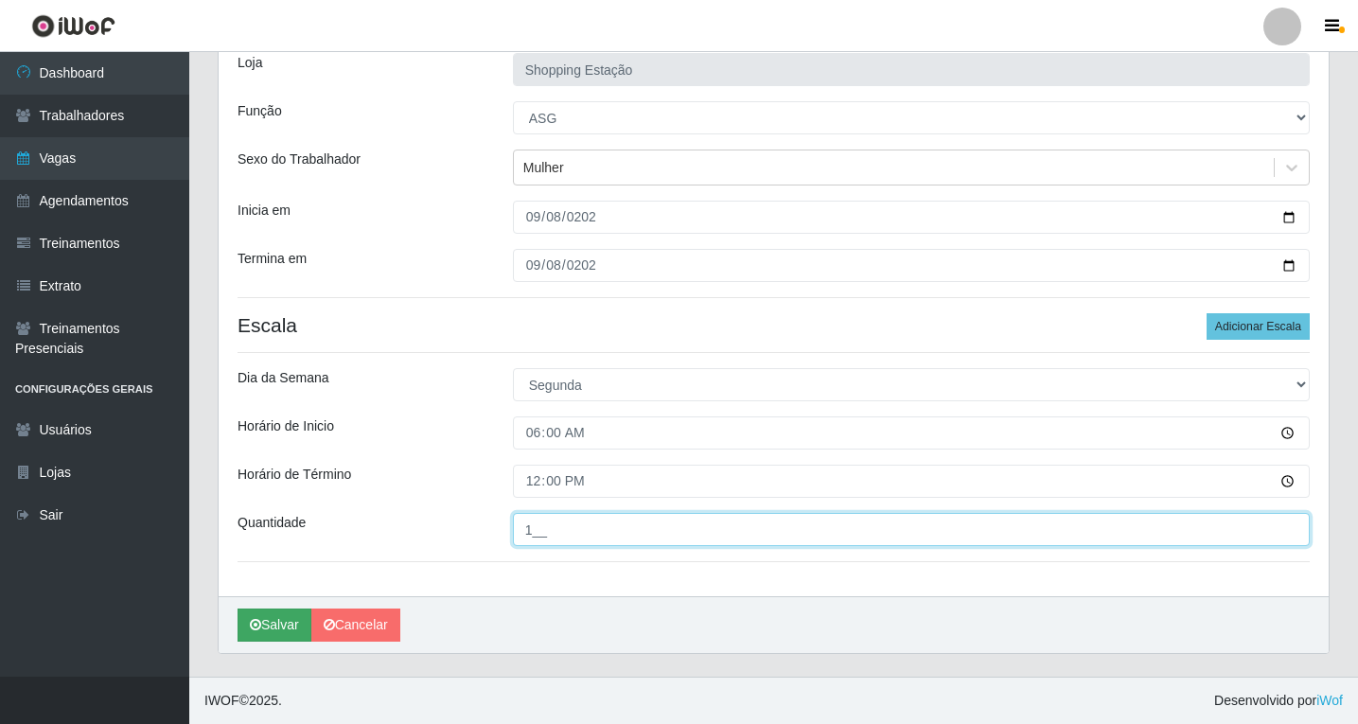 This screenshot has height=724, width=1358. What do you see at coordinates (221, 700) in the screenshot?
I see `span: IWOF` at bounding box center [221, 700].